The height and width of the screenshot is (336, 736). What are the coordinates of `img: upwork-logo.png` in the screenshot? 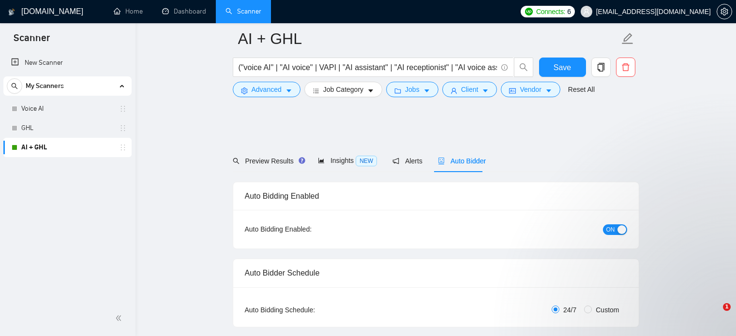 It's located at (529, 12).